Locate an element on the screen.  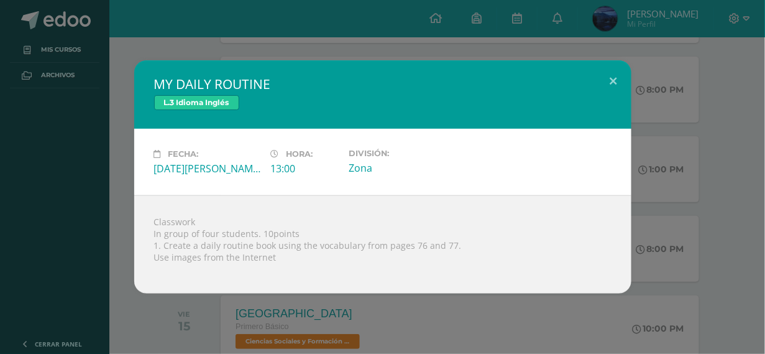
h2: MY DAILY ROUTINE is located at coordinates (383, 84).